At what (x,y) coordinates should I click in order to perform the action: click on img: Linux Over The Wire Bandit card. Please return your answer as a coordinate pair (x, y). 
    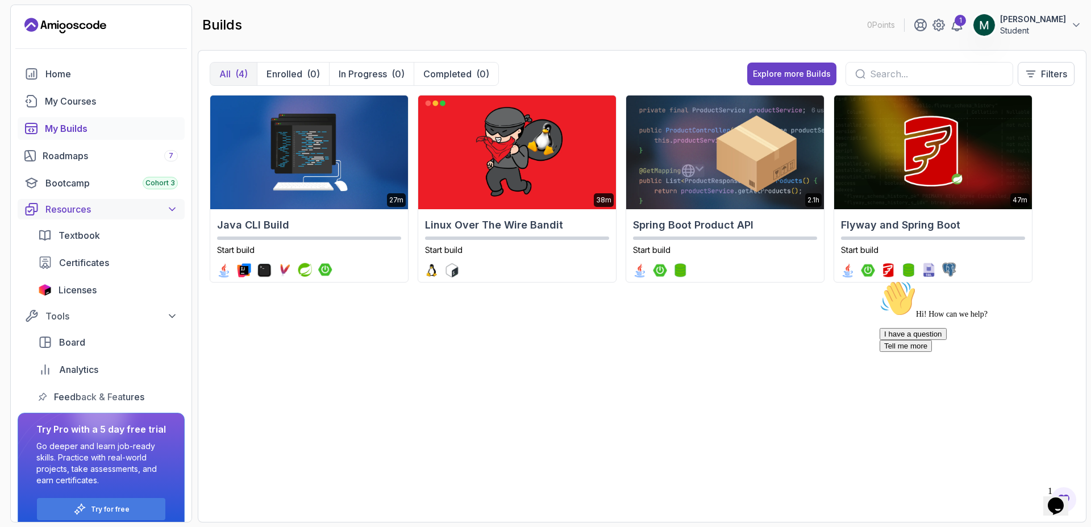
    Looking at the image, I should click on (517, 152).